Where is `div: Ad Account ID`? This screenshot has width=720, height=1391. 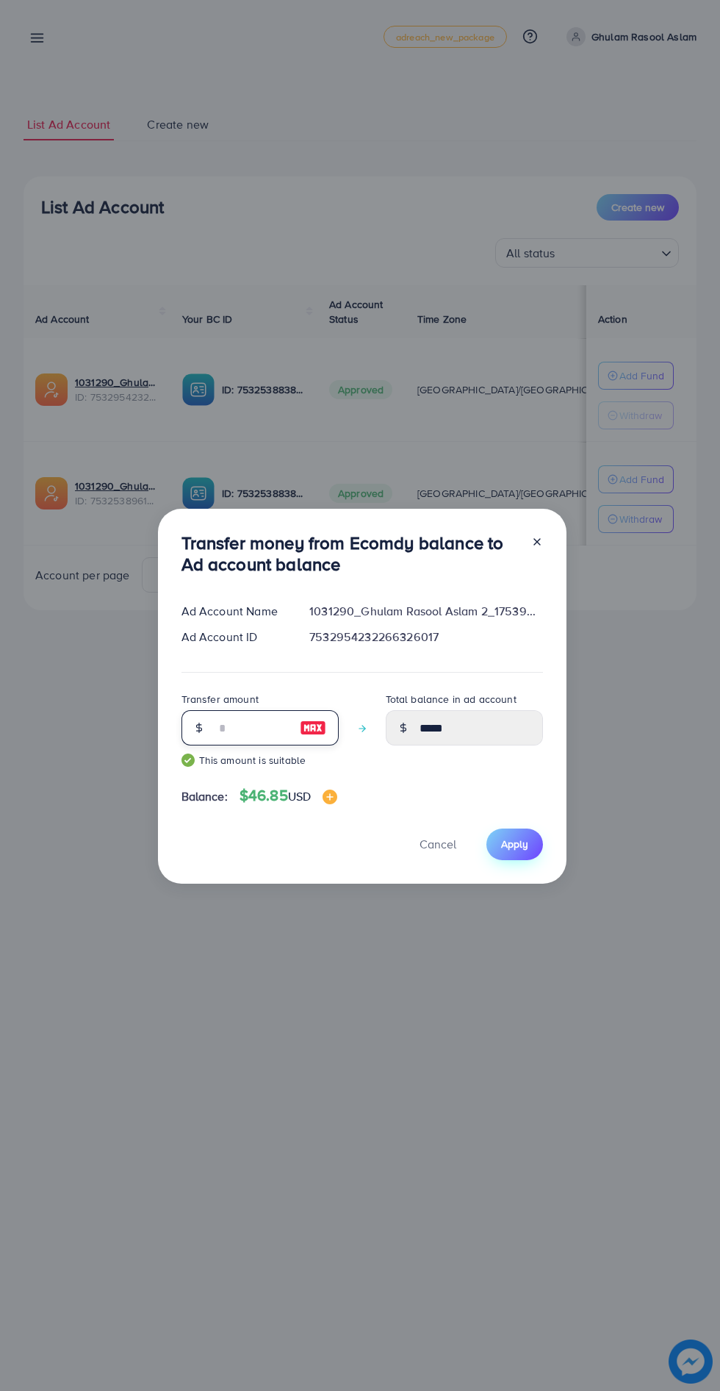 div: Ad Account ID is located at coordinates (234, 636).